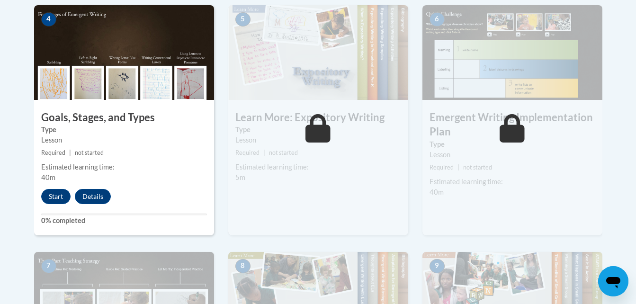  What do you see at coordinates (124, 117) in the screenshot?
I see `h3: Goals, Stages, and Types` at bounding box center [124, 117].